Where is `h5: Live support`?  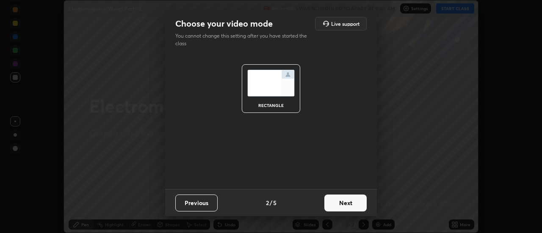 h5: Live support is located at coordinates (345, 24).